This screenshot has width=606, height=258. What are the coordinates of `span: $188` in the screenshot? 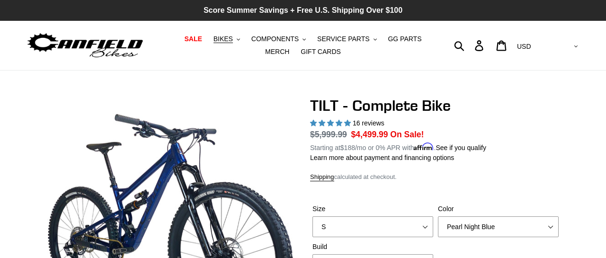 It's located at (347, 148).